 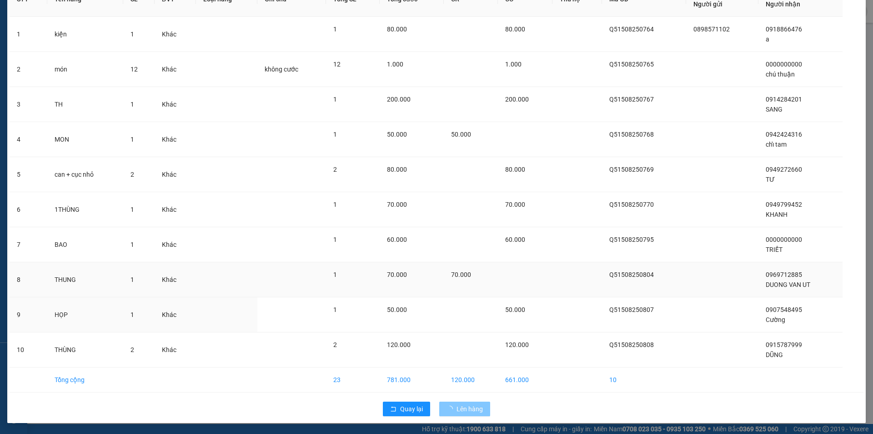 I want to click on span: Q51508250804, so click(x=632, y=274).